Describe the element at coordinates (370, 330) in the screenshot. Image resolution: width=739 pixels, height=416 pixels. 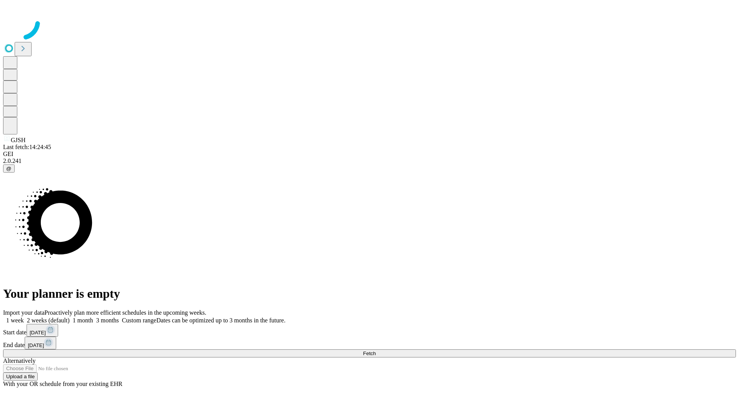
I see `div: Start date` at that location.